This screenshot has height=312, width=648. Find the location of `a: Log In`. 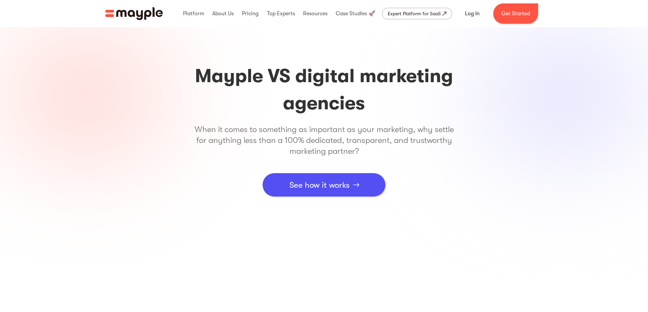

a: Log In is located at coordinates (472, 14).